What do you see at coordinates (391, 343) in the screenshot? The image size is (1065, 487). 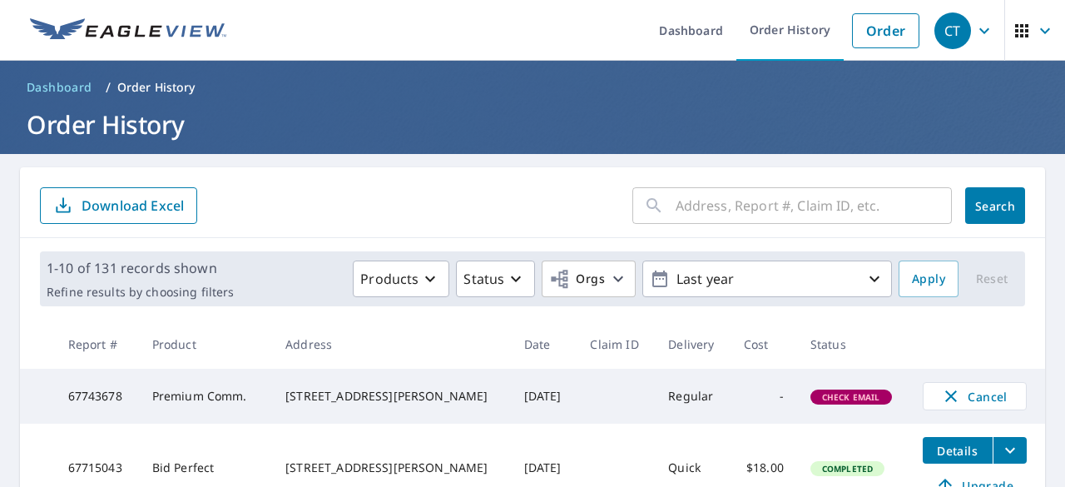 I see `th: Address` at bounding box center [391, 343].